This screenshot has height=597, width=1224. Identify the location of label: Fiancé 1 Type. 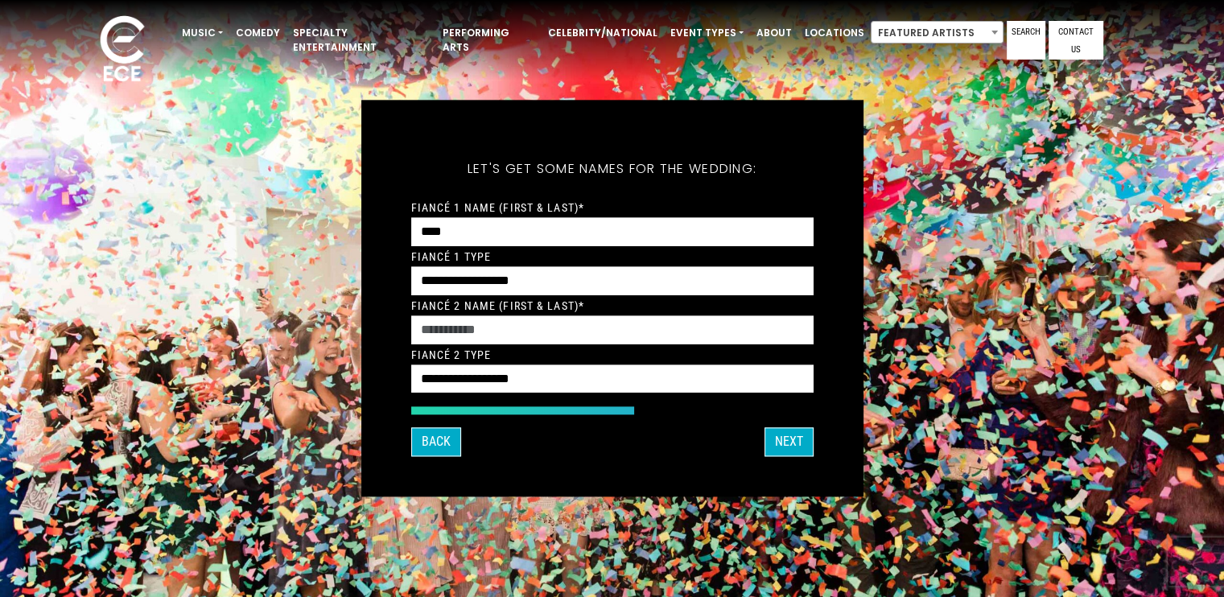
(451, 257).